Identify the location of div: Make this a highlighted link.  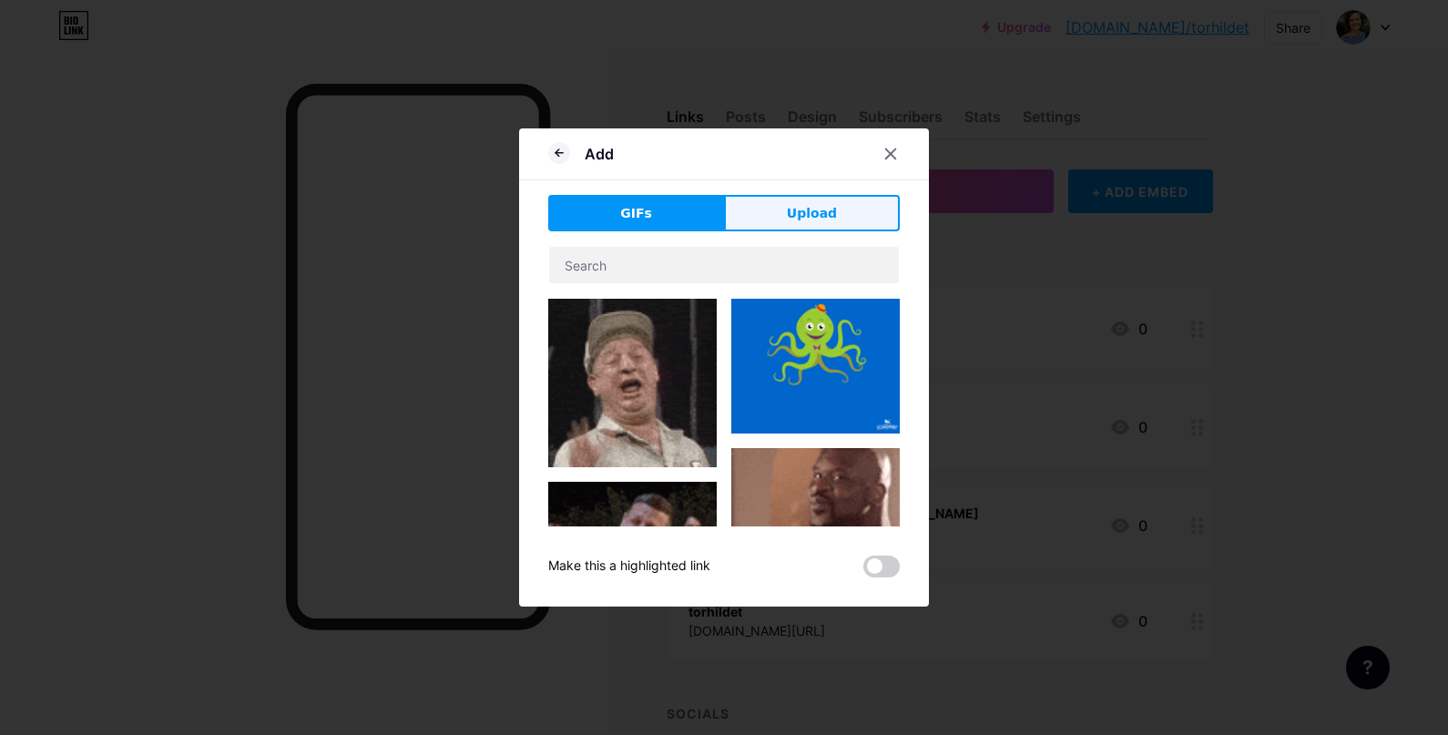
(629, 566).